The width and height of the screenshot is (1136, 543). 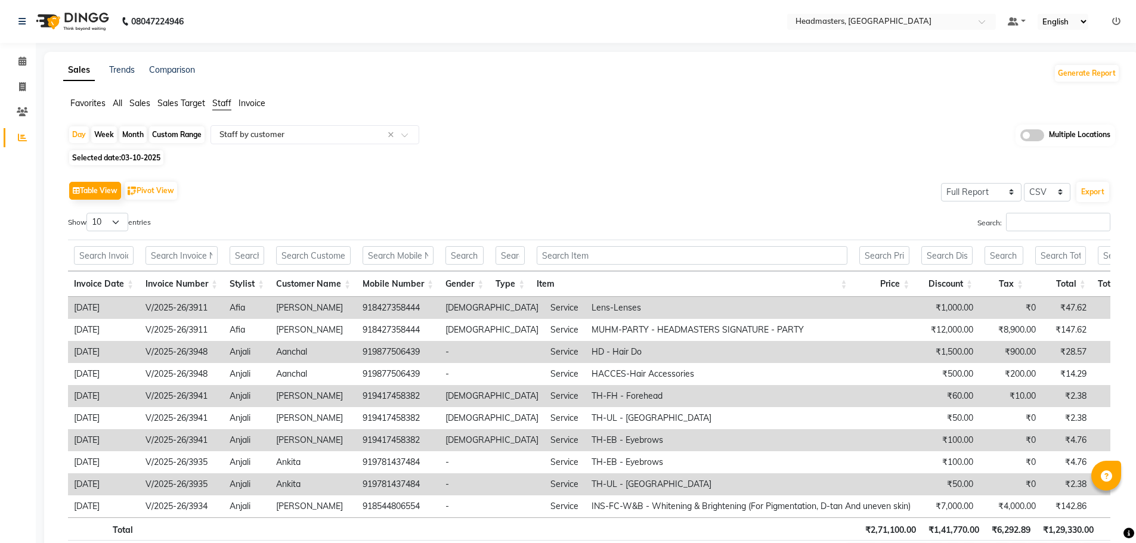 What do you see at coordinates (116, 157) in the screenshot?
I see `span: Selected date:` at bounding box center [116, 157].